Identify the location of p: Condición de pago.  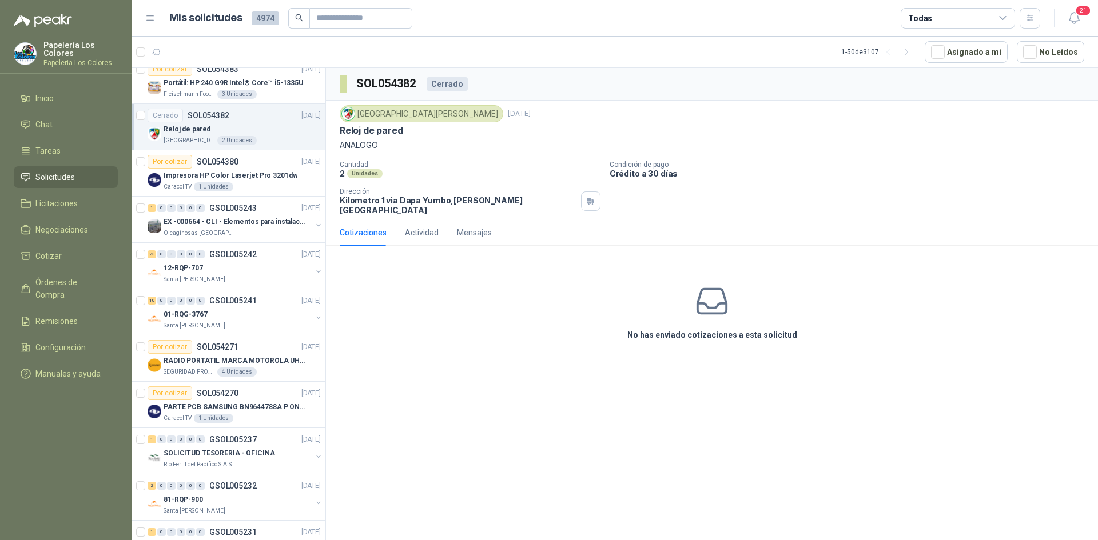
(852, 165).